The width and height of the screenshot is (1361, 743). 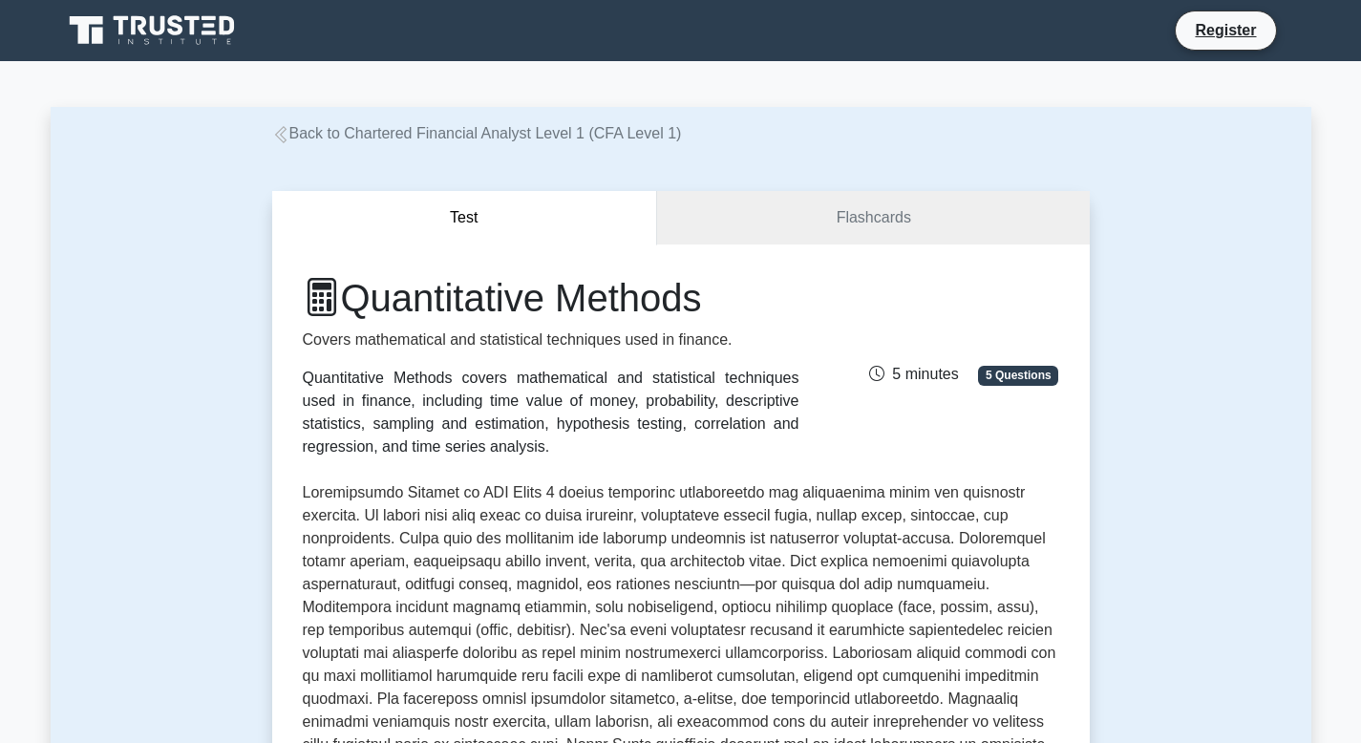 What do you see at coordinates (476, 133) in the screenshot?
I see `a: Back to Chartered Financial Analyst Level 1 (CFA Level 1)` at bounding box center [476, 133].